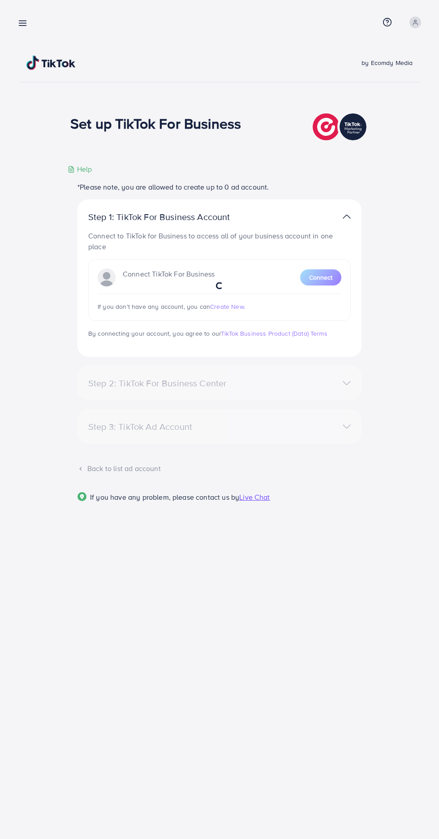 The height and width of the screenshot is (839, 439). I want to click on h1: Set up TikTok For Business, so click(155, 123).